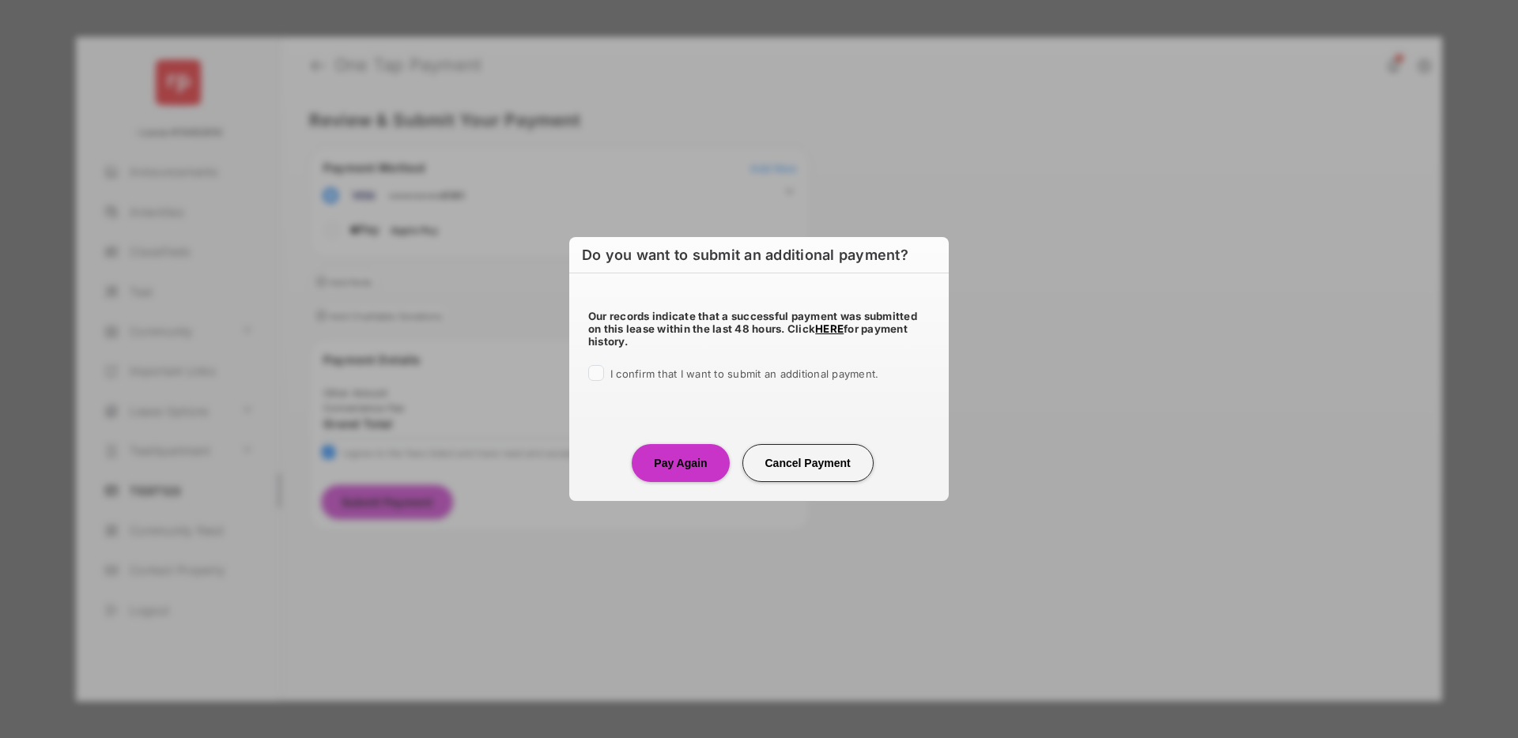  I want to click on button: Cancel Payment, so click(808, 463).